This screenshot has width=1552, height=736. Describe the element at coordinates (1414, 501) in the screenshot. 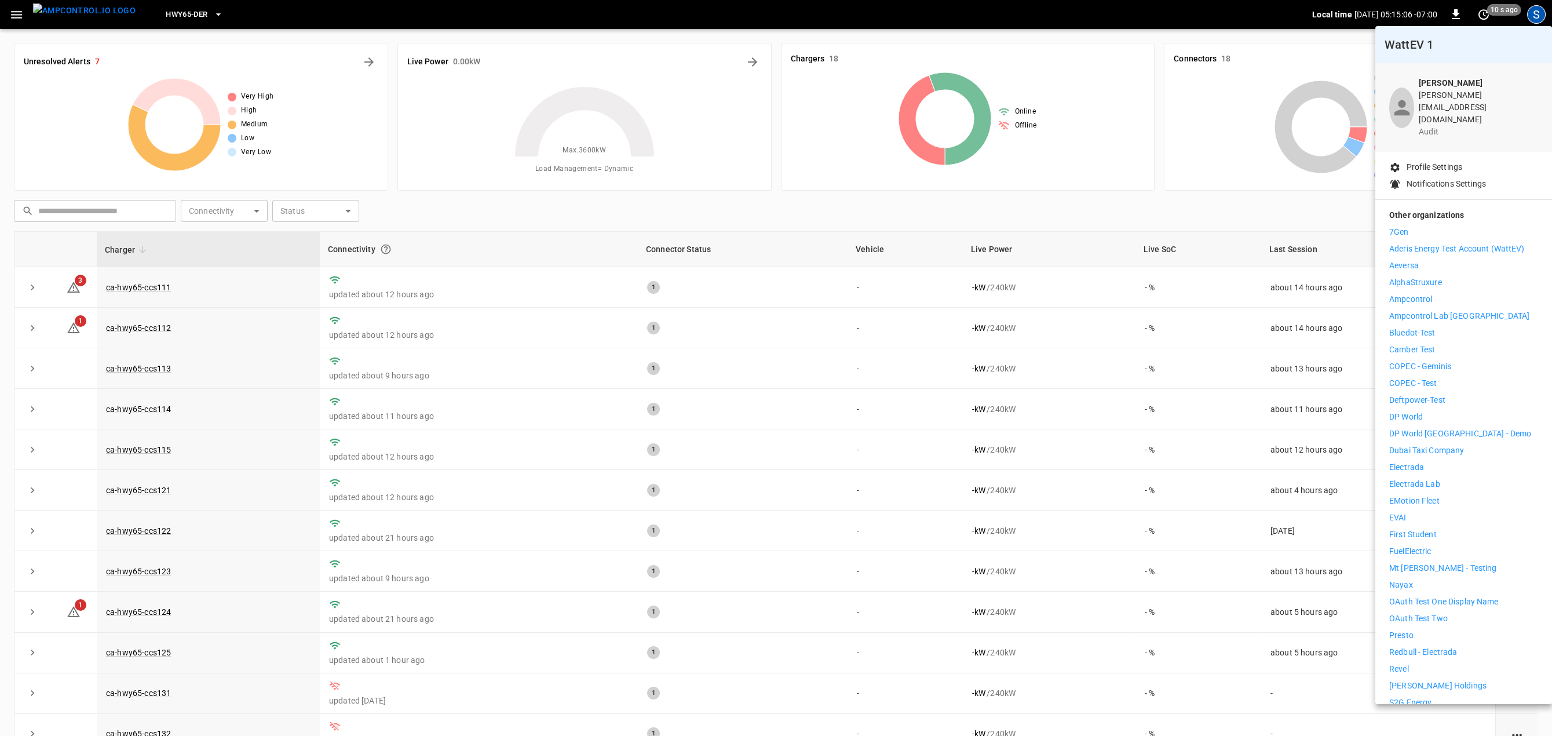

I see `p: eMotion Fleet` at that location.